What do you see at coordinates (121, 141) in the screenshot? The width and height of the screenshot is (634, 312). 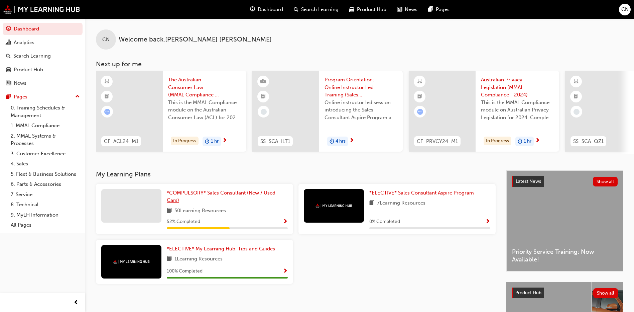 I see `span: CF_ACL24_M1` at bounding box center [121, 141].